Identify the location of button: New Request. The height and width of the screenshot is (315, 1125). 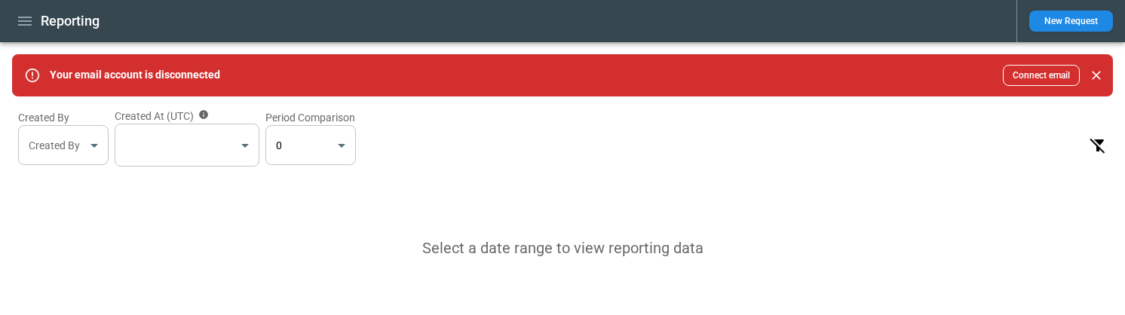
(1071, 21).